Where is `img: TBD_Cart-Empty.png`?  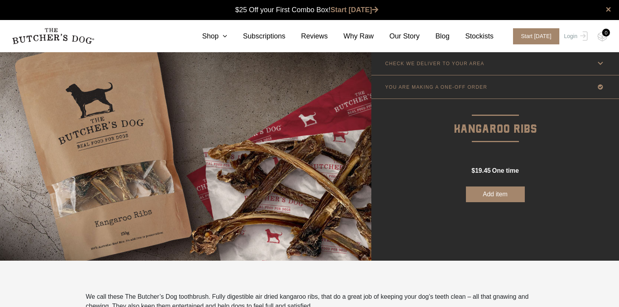 img: TBD_Cart-Empty.png is located at coordinates (602, 37).